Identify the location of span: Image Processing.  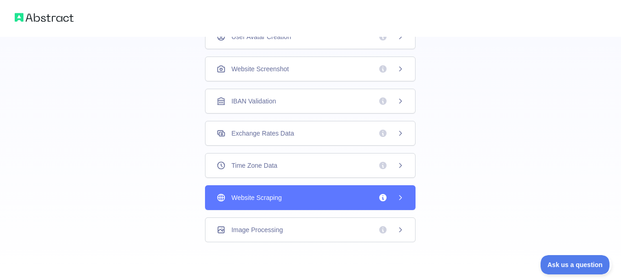
(257, 230).